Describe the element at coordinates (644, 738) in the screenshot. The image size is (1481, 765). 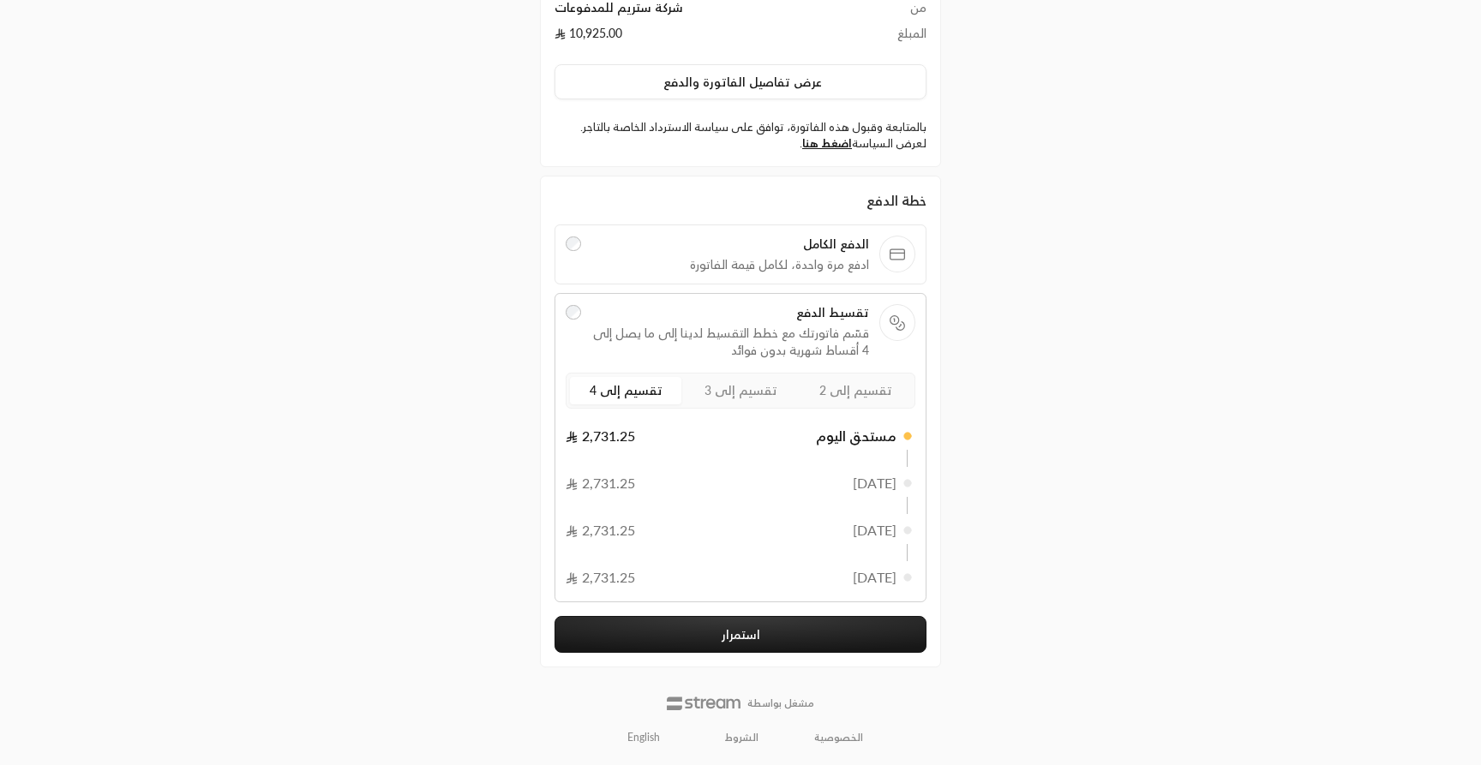
I see `a: English` at that location.